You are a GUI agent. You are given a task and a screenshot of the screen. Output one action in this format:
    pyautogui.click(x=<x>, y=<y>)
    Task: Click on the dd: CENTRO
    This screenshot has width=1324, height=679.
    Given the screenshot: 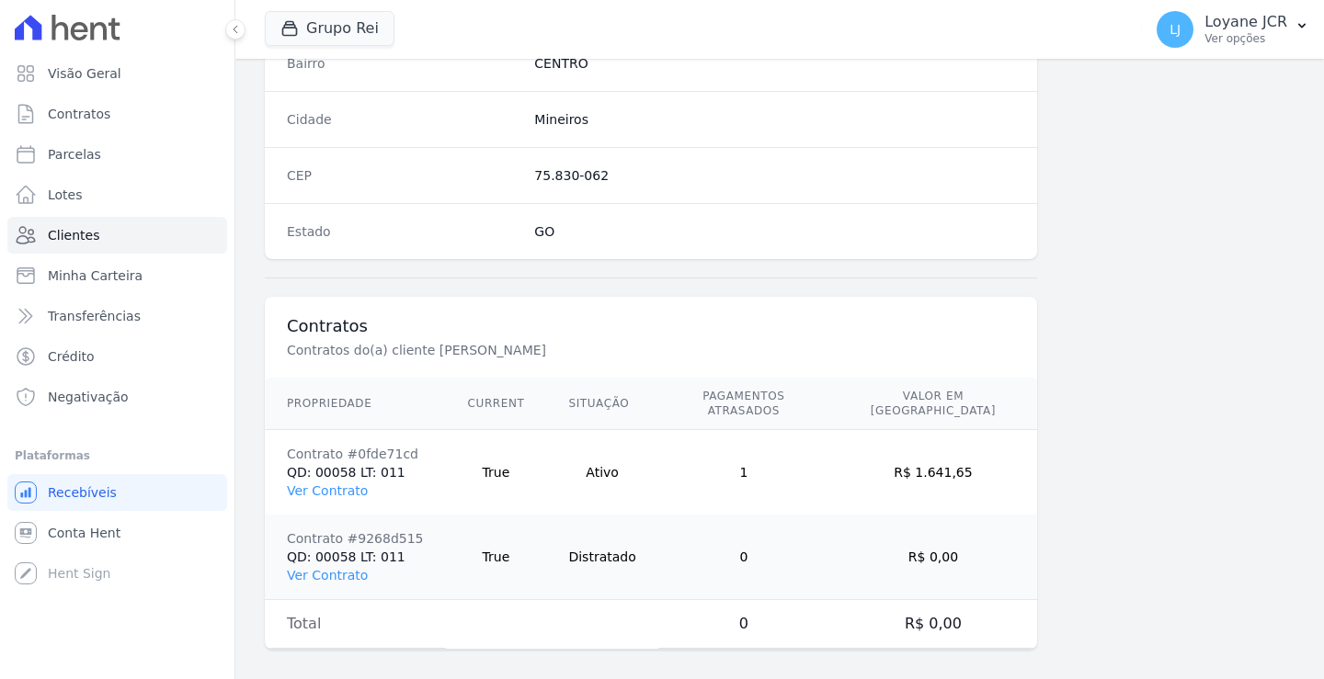 What is the action you would take?
    pyautogui.click(x=774, y=63)
    